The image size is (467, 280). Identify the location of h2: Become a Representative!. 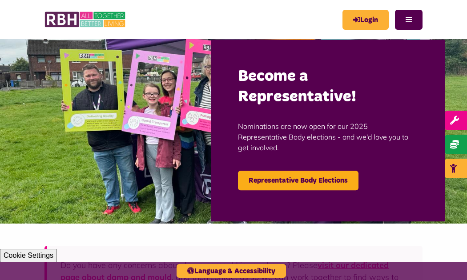
(328, 87).